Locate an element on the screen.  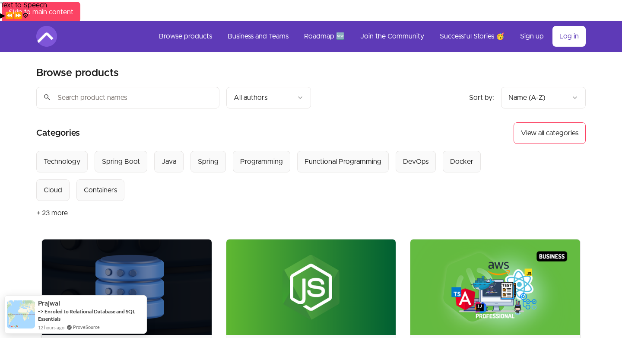
a: Business and Teams is located at coordinates (258, 36).